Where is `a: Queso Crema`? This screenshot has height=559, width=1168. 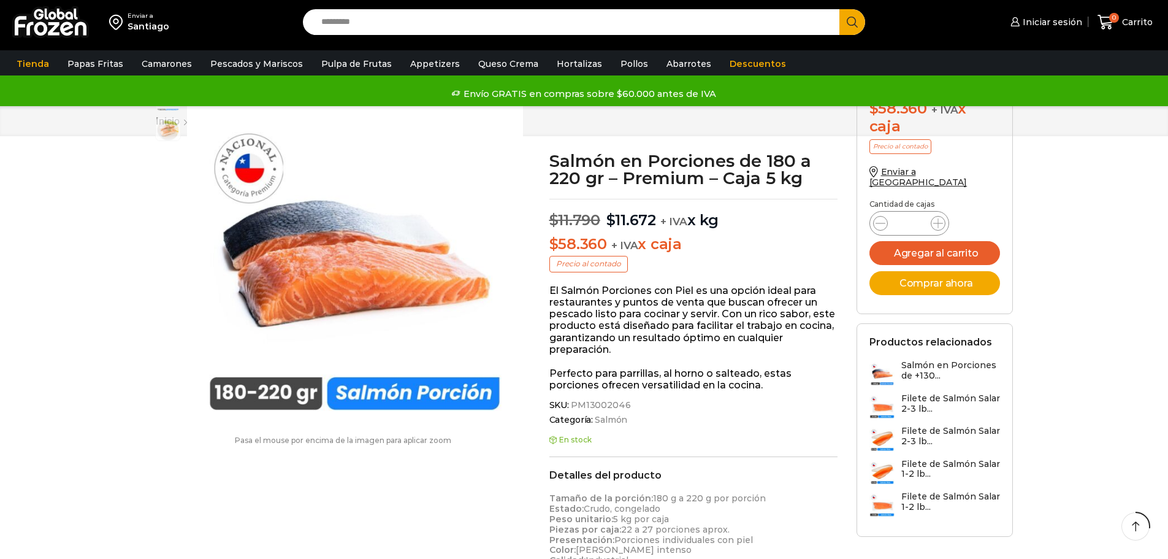 a: Queso Crema is located at coordinates (508, 64).